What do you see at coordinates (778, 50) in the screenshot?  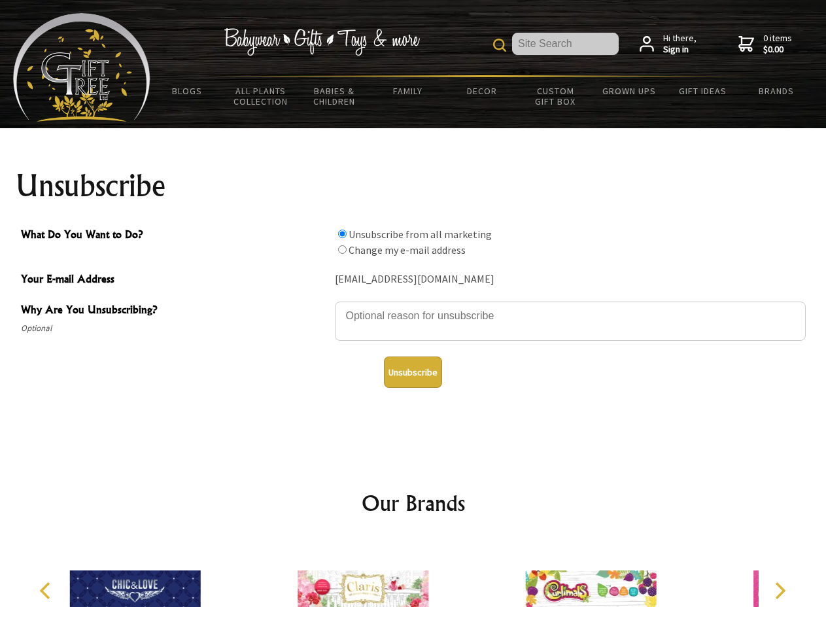 I see `strong: $0.00` at bounding box center [778, 50].